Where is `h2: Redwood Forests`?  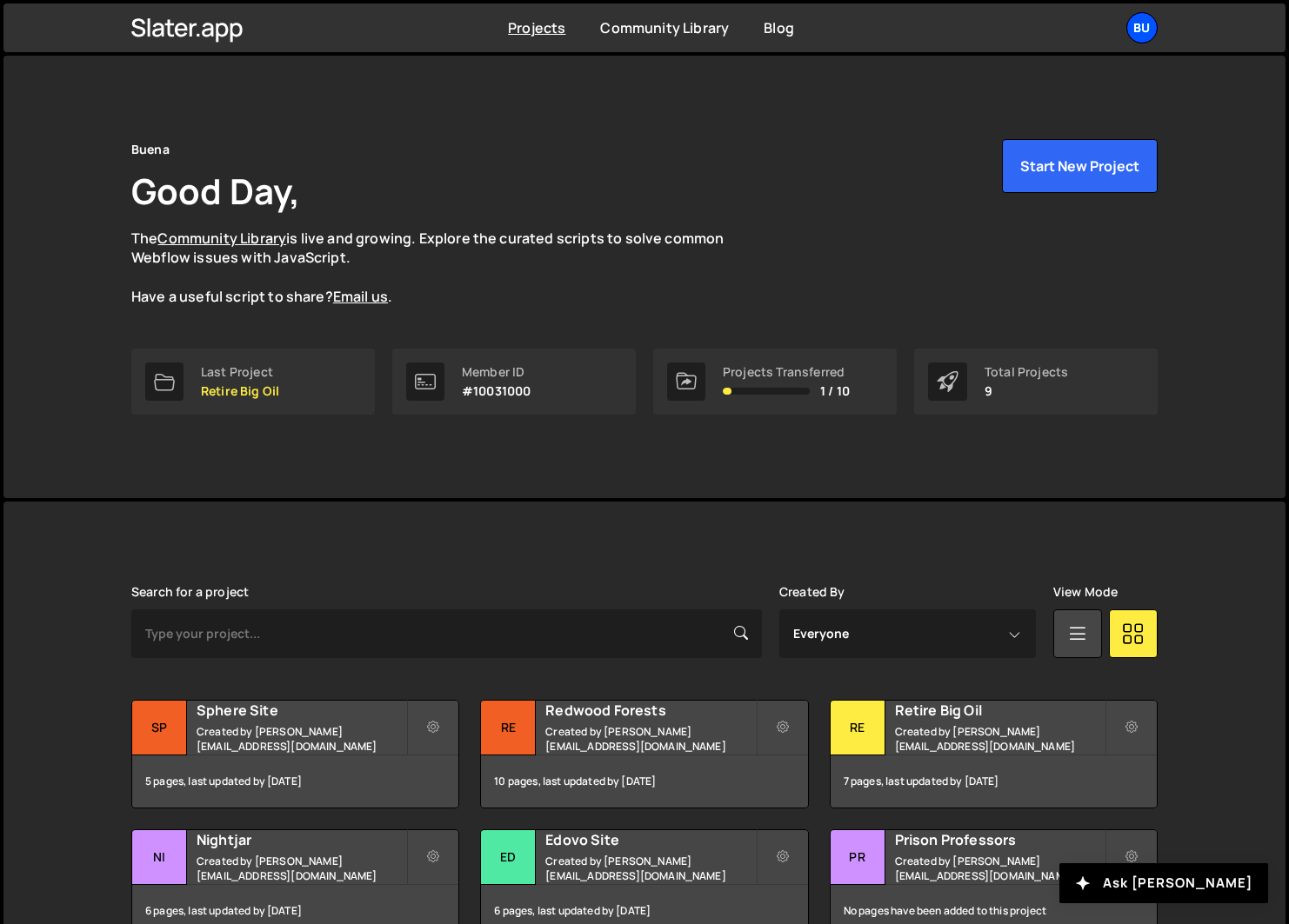 h2: Redwood Forests is located at coordinates (649, 710).